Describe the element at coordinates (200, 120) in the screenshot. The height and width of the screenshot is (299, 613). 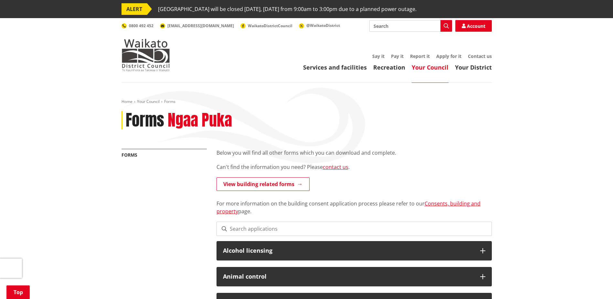
I see `h2: Ngaa Puka` at that location.